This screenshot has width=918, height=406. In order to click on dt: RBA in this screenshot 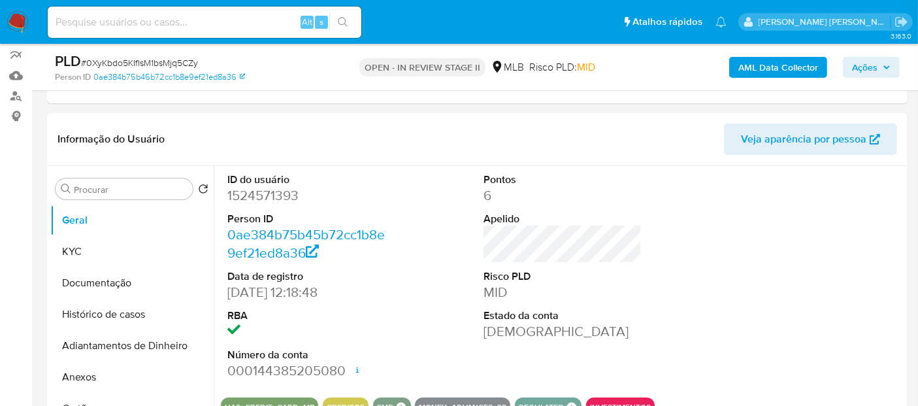, I will do `click(306, 316)`.